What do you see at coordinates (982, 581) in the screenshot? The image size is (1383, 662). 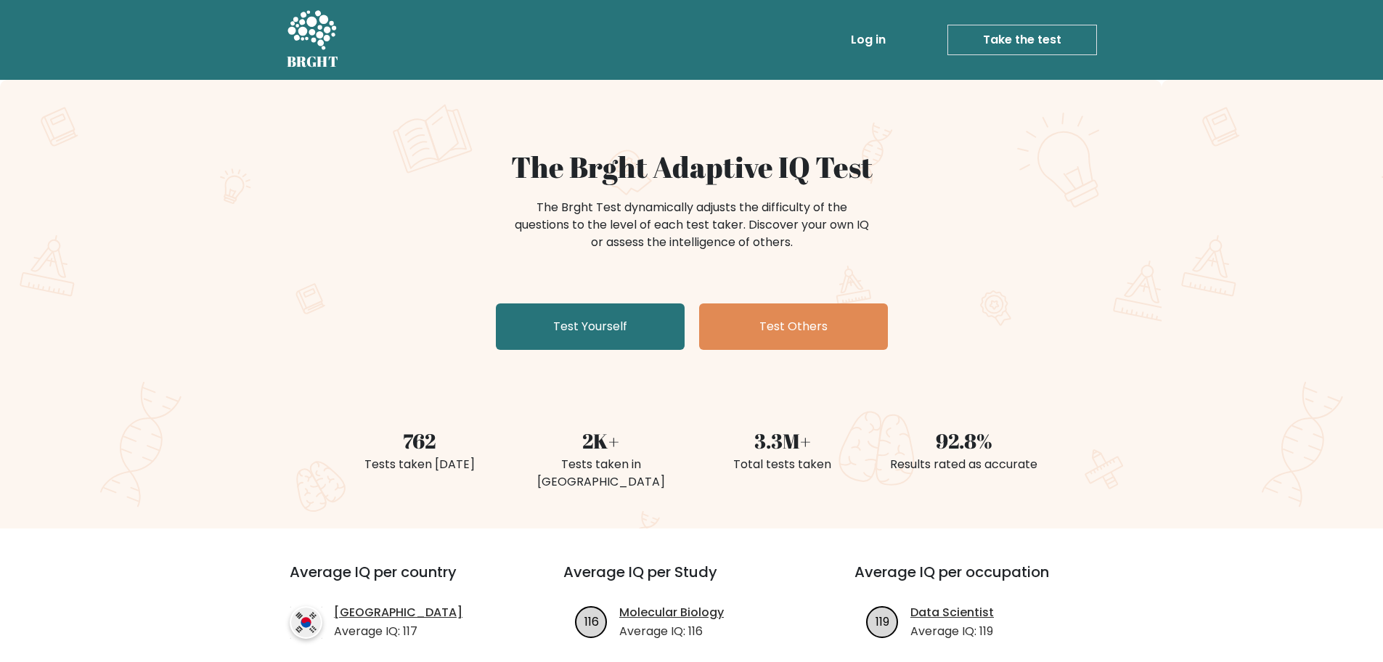 I see `h3: Average IQ per occupation` at bounding box center [982, 581].